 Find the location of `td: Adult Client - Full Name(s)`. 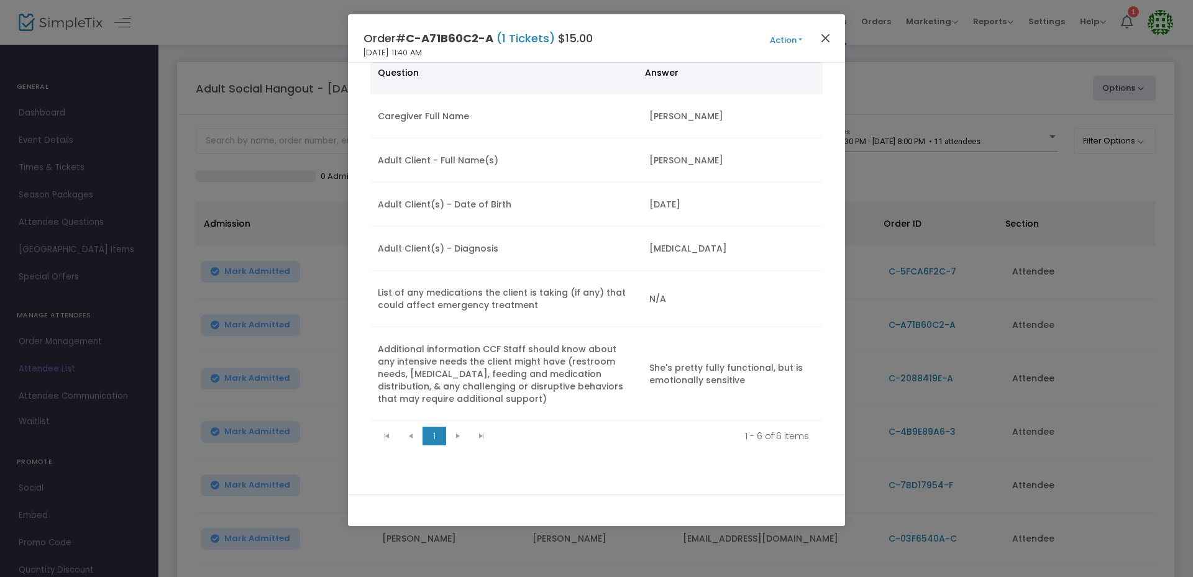

td: Adult Client - Full Name(s) is located at coordinates (506, 160).